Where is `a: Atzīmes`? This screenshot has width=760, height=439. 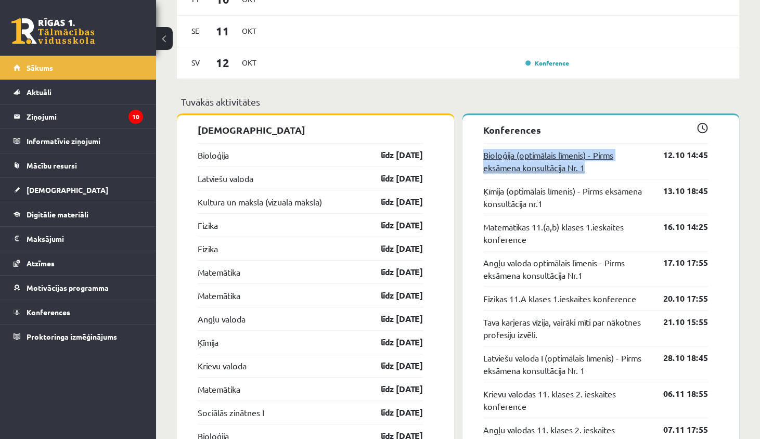
a: Atzīmes is located at coordinates (78, 263).